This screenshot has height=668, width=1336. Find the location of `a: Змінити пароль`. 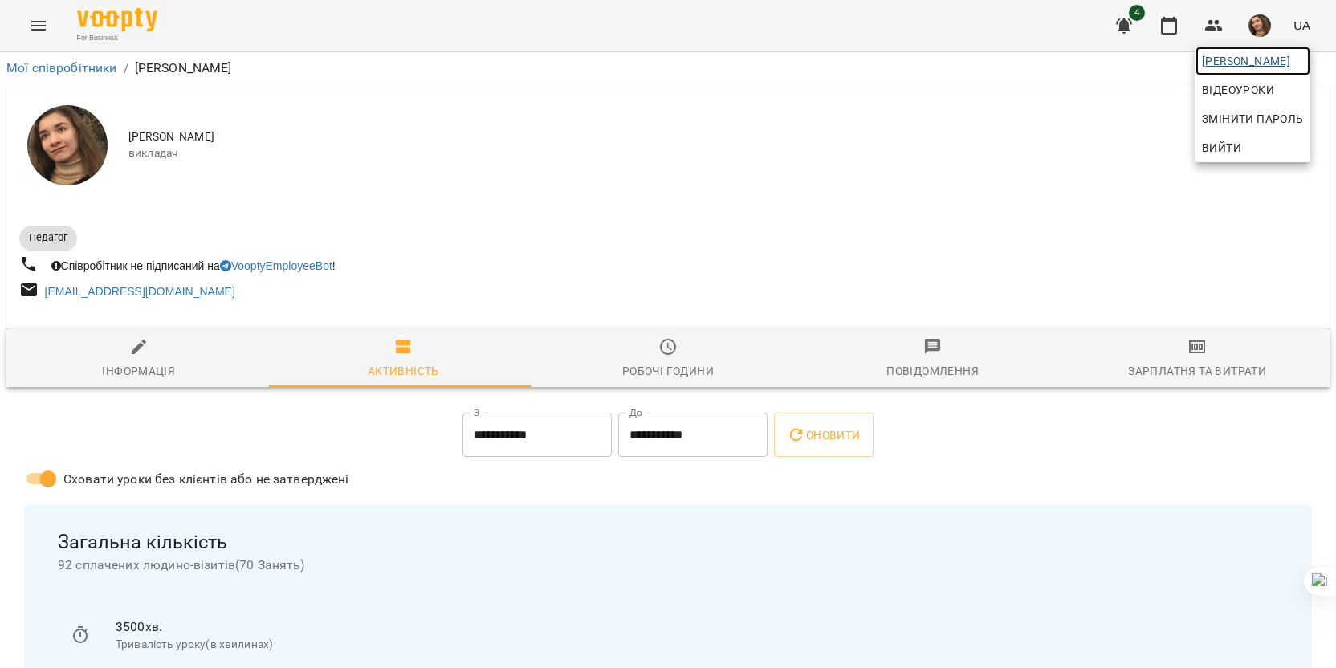

a: Змінити пароль is located at coordinates (1253, 119).